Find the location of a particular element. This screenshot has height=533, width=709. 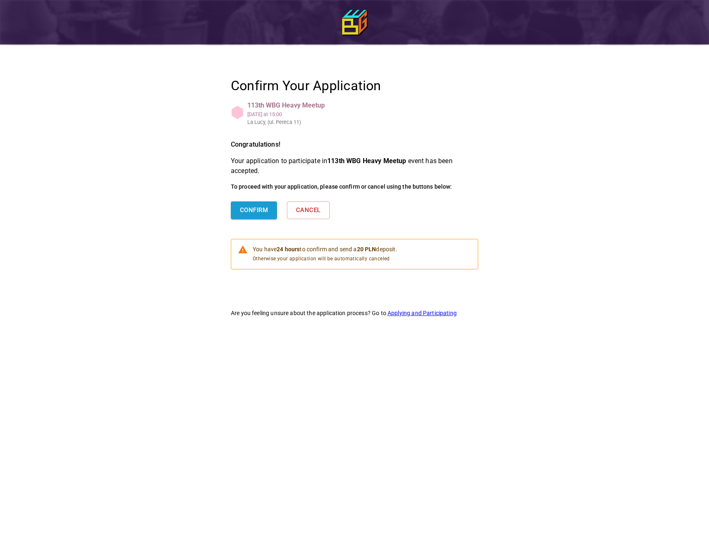

div: 113th WBG Heavy Meetup is located at coordinates (286, 105).